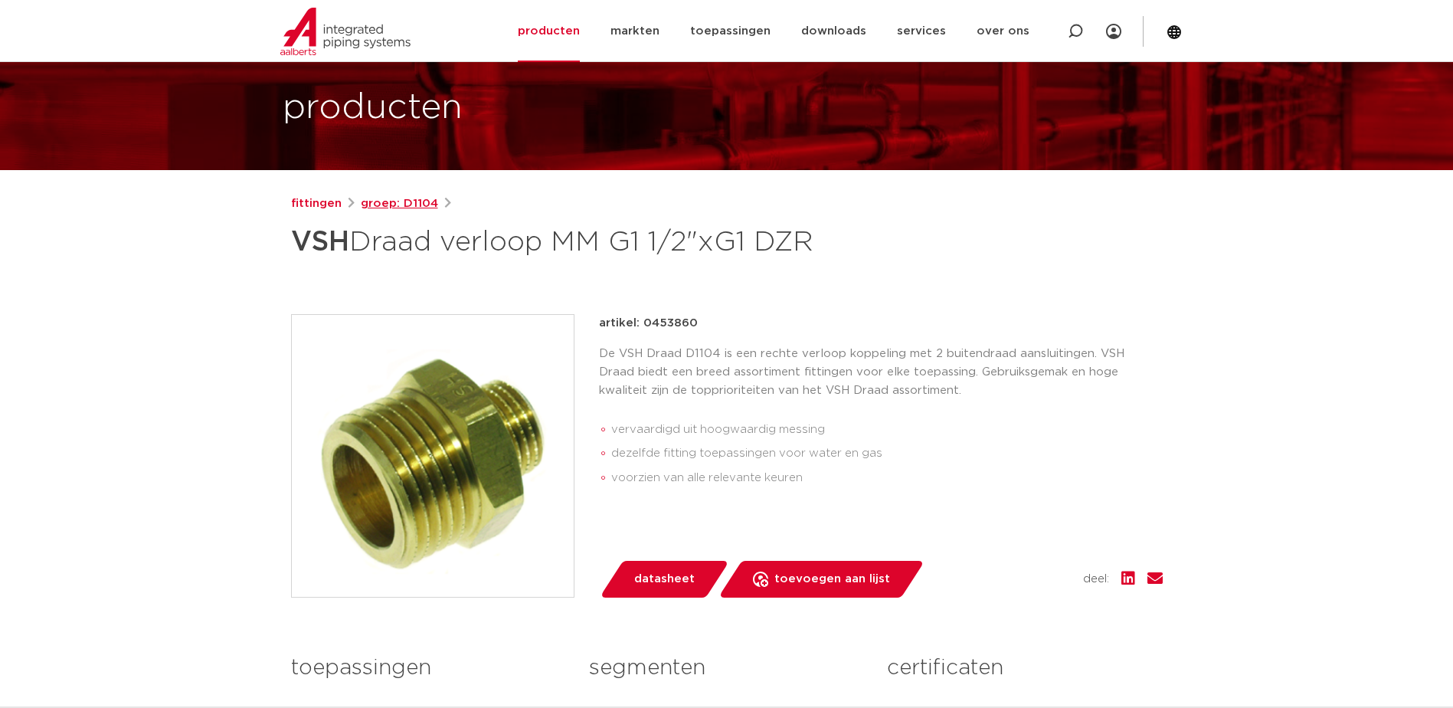 The image size is (1453, 708). What do you see at coordinates (887, 454) in the screenshot?
I see `li: dezelfde fitting toepassingen voor water en gas` at bounding box center [887, 454].